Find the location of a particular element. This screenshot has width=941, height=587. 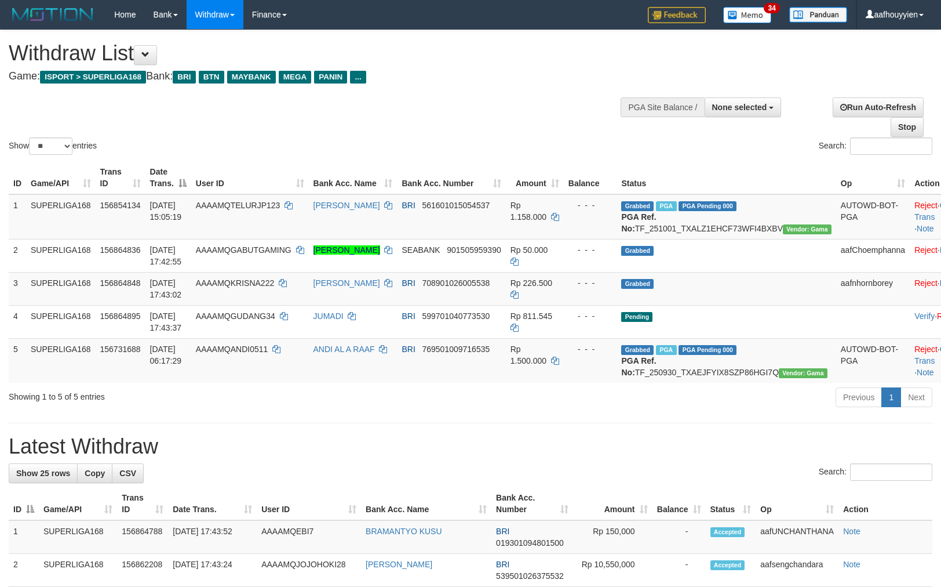

th: Game/API: activate to sort column ascending is located at coordinates (61, 177).